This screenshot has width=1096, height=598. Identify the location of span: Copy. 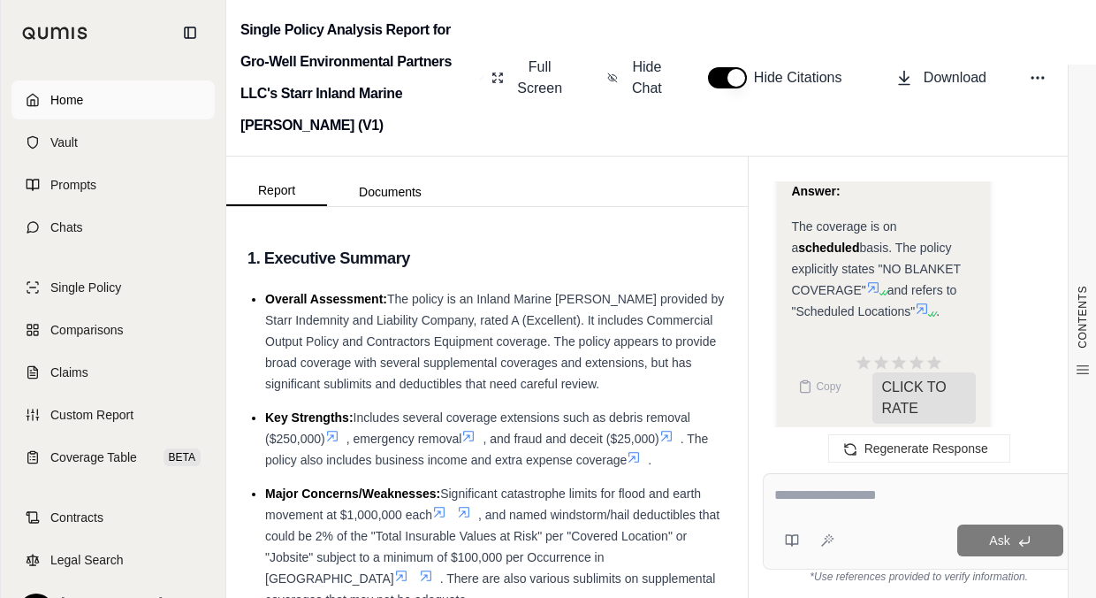
(828, 386).